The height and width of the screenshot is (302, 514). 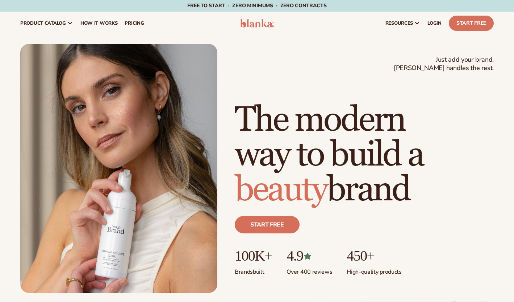 What do you see at coordinates (134, 23) in the screenshot?
I see `span: pricing` at bounding box center [134, 23].